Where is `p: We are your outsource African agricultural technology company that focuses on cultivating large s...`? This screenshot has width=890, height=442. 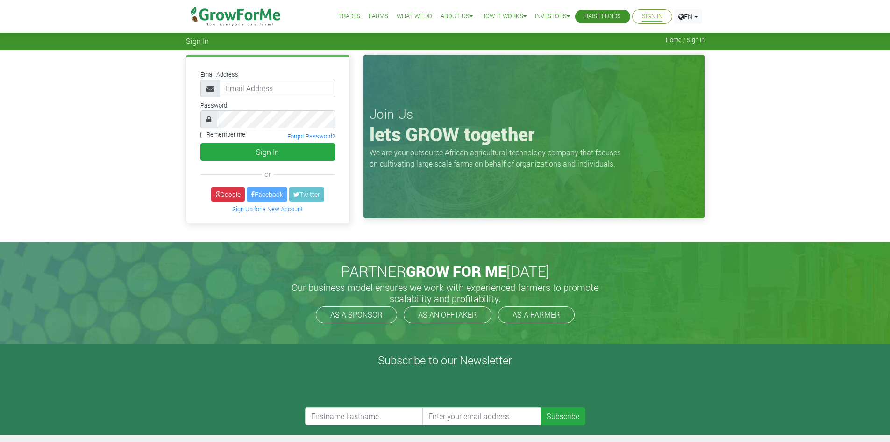 p: We are your outsource African agricultural technology company that focuses on cultivating large s... is located at coordinates (498, 158).